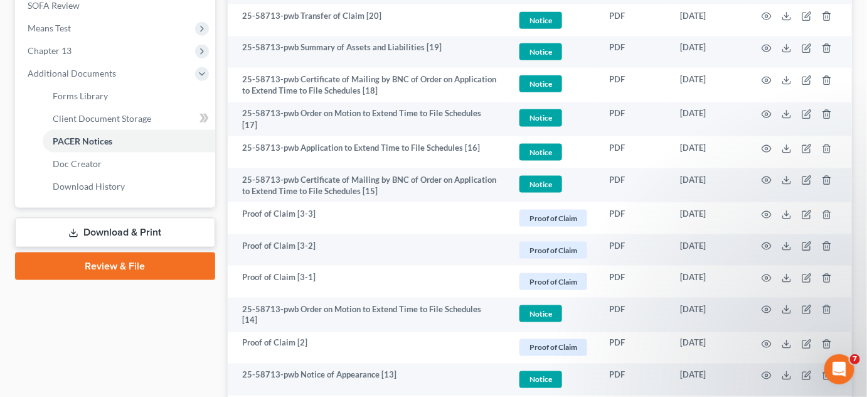 The image size is (867, 397). Describe the element at coordinates (129, 141) in the screenshot. I see `a: PACER Notices` at that location.